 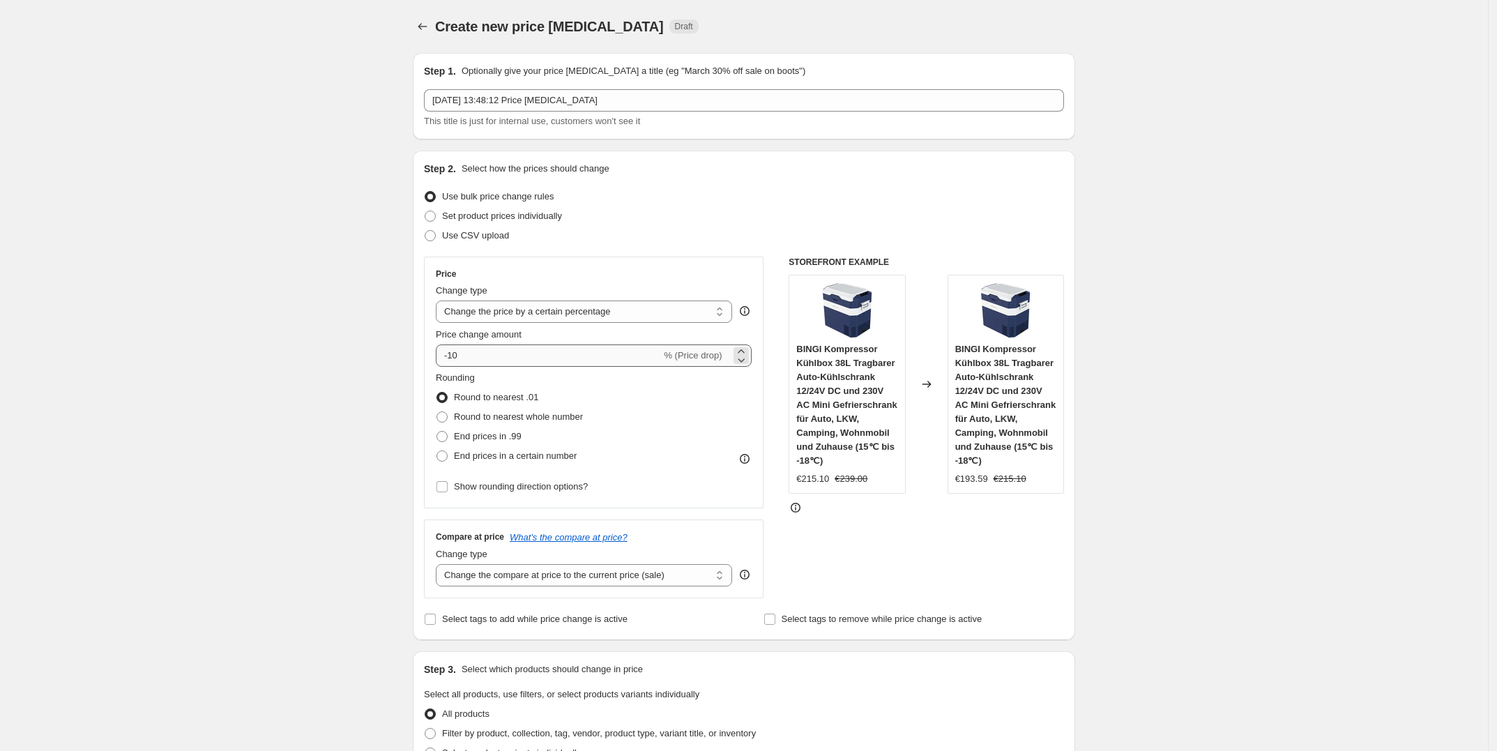 What do you see at coordinates (515, 455) in the screenshot?
I see `span: End prices in a certain number` at bounding box center [515, 455].